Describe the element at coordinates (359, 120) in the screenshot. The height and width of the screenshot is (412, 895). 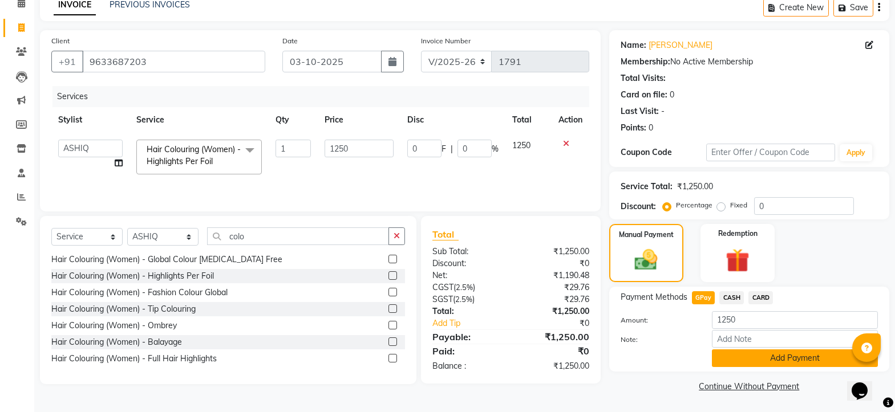
I see `th: Price` at that location.